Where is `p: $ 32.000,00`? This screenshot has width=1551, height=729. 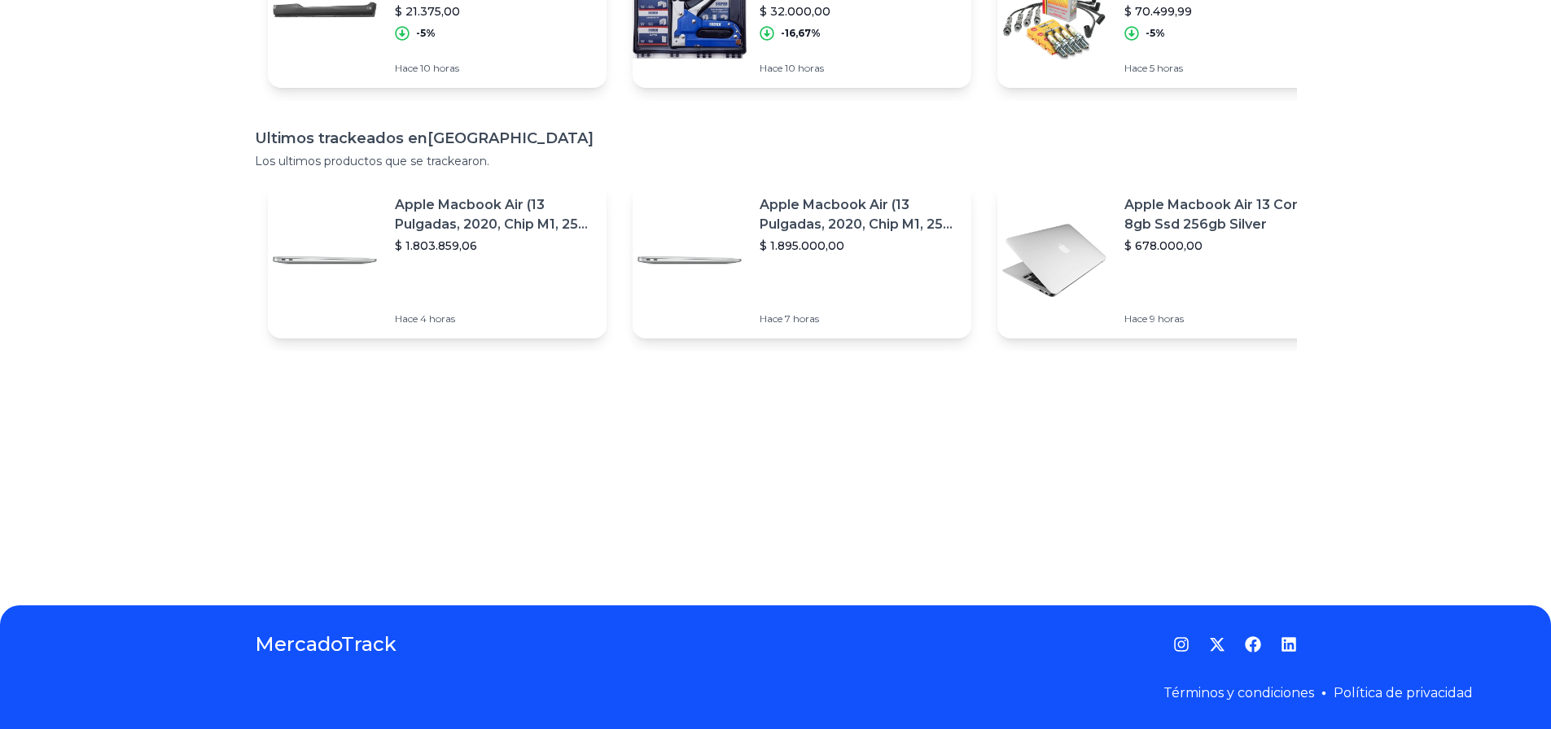 p: $ 32.000,00 is located at coordinates (859, 11).